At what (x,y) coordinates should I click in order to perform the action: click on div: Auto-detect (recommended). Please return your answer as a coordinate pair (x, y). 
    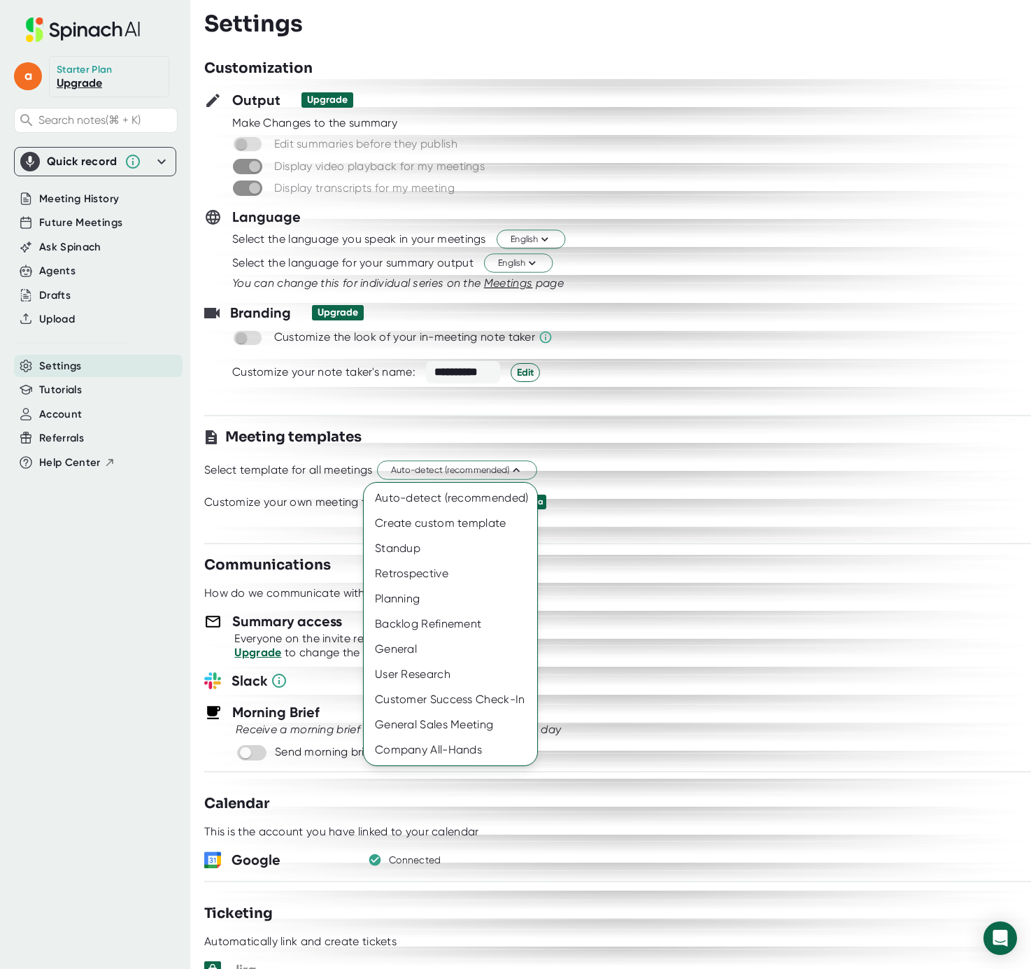
    Looking at the image, I should click on (450, 498).